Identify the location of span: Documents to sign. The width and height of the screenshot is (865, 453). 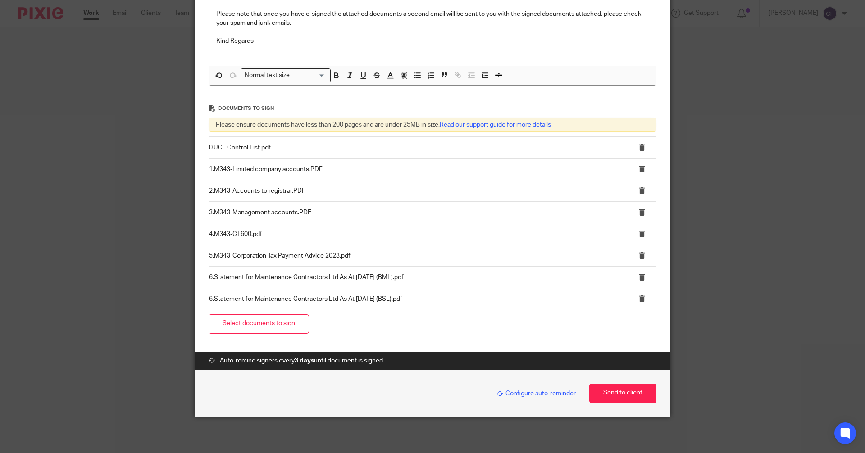
(246, 108).